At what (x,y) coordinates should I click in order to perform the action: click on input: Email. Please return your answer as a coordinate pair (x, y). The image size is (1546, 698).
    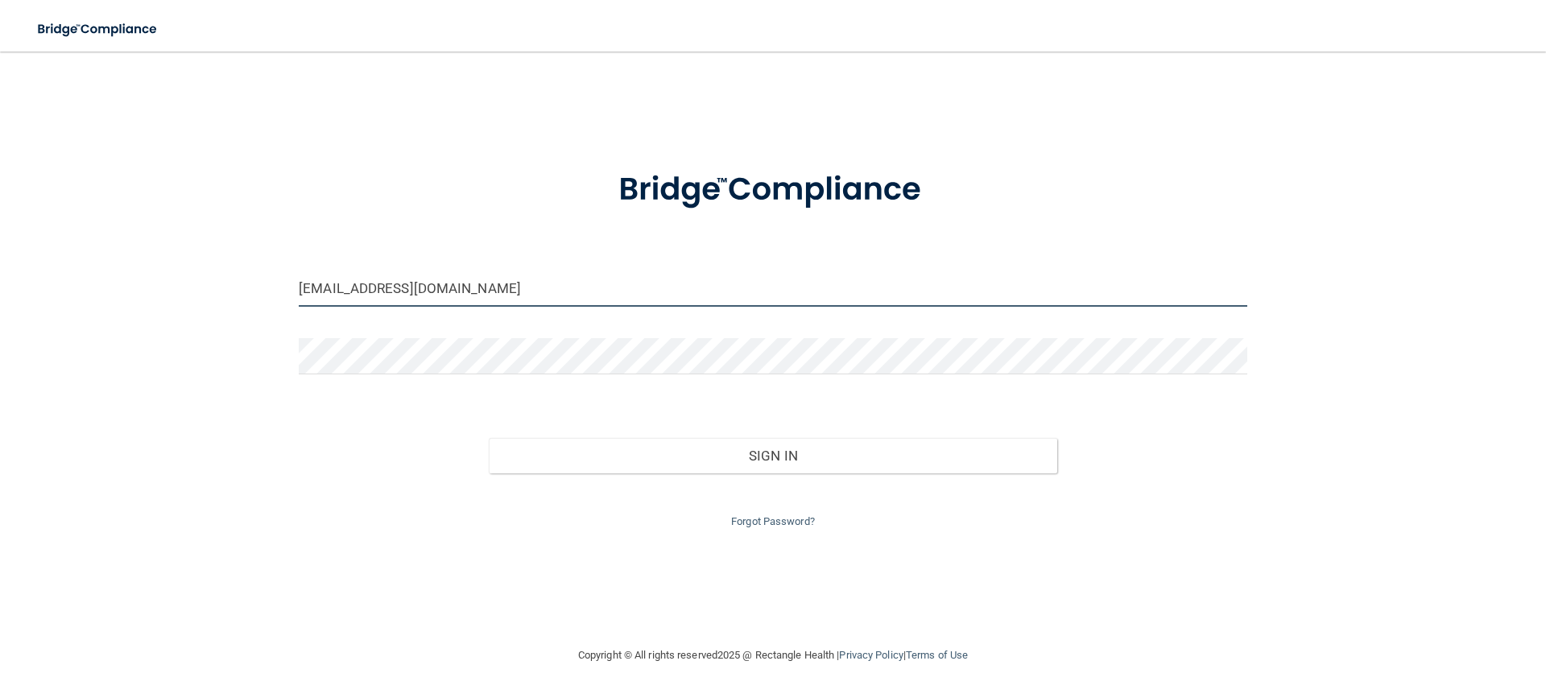
    Looking at the image, I should click on (773, 288).